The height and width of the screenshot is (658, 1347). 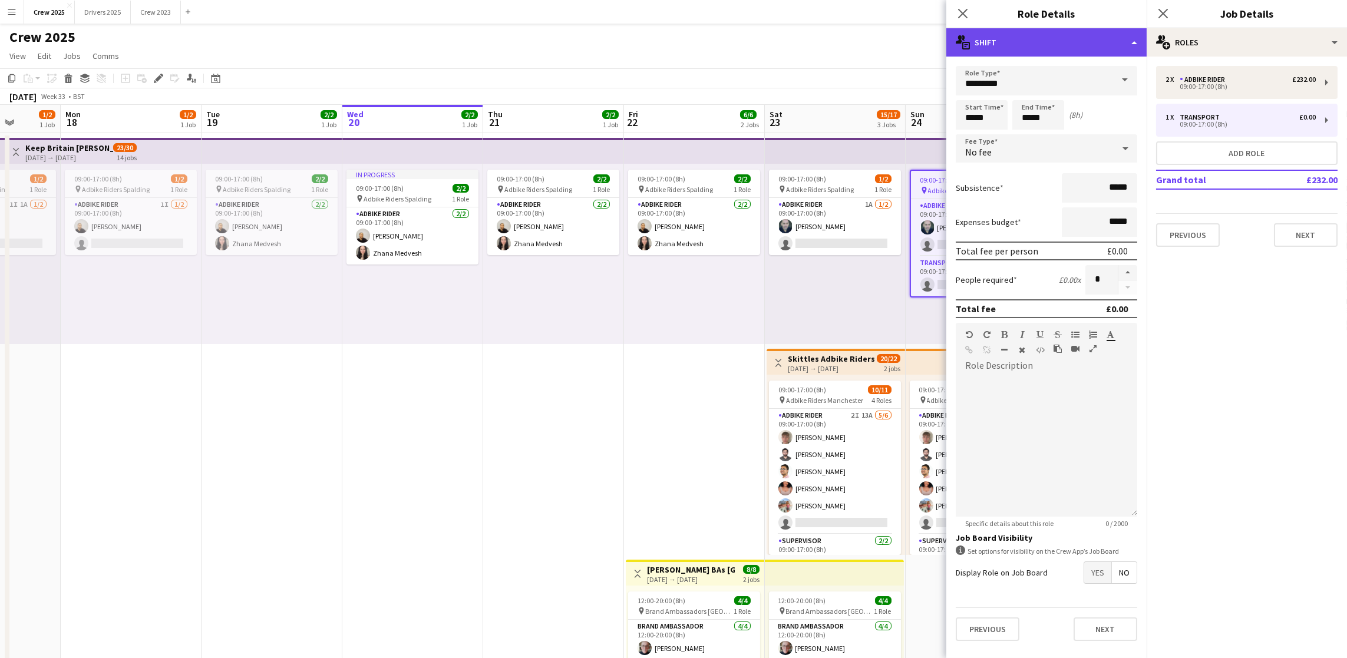 What do you see at coordinates (49, 12) in the screenshot?
I see `button: Crew 2025` at bounding box center [49, 12].